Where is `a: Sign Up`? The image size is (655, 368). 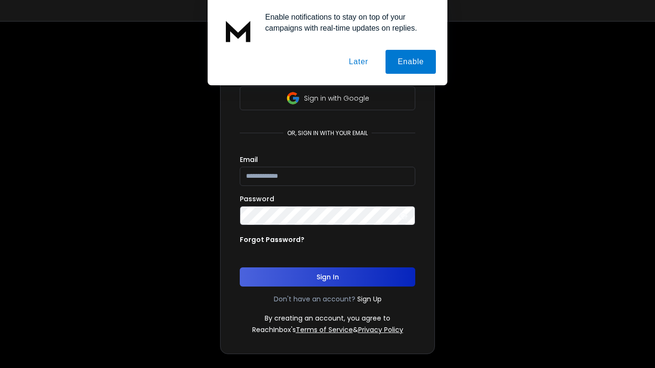
a: Sign Up is located at coordinates (369, 299).